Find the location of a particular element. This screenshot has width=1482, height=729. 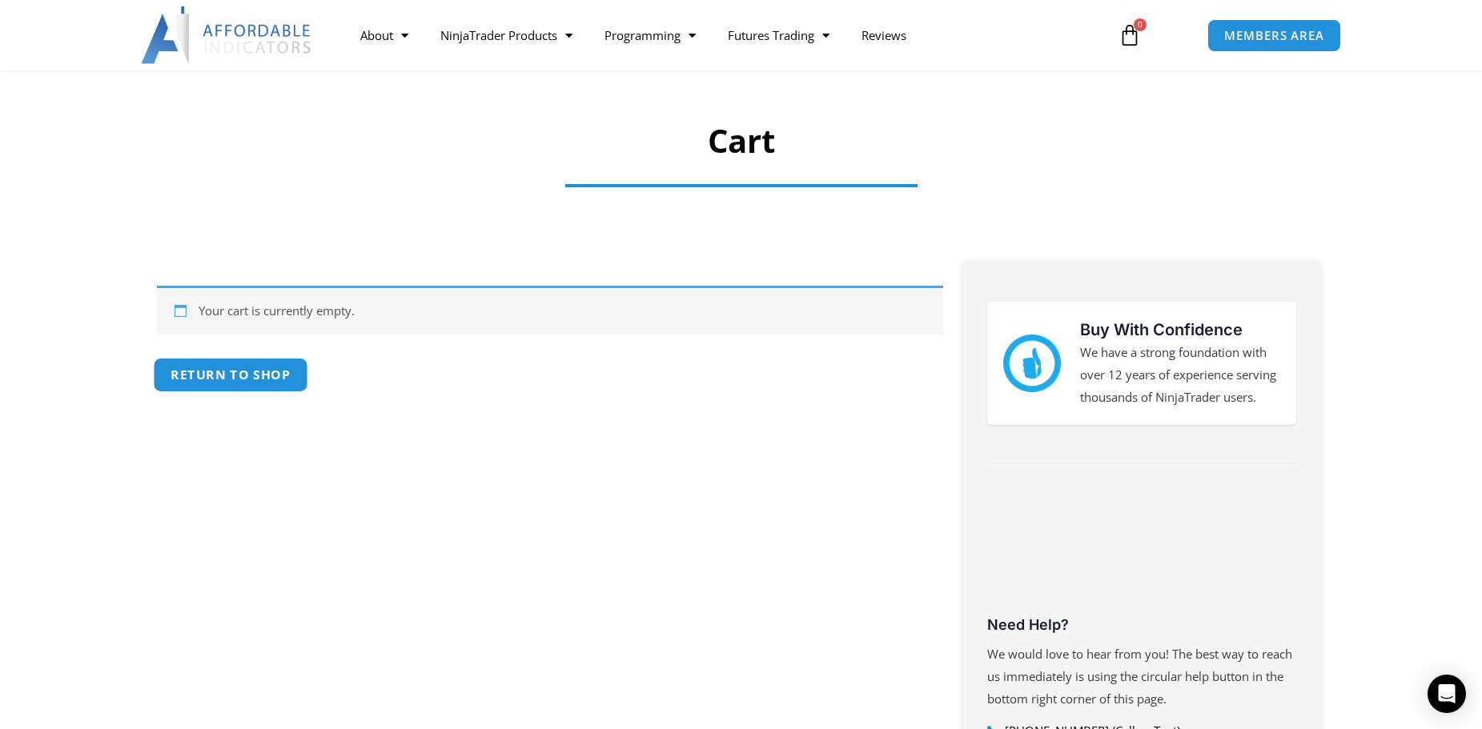

a: MEMBERS AREA is located at coordinates (1274, 35).